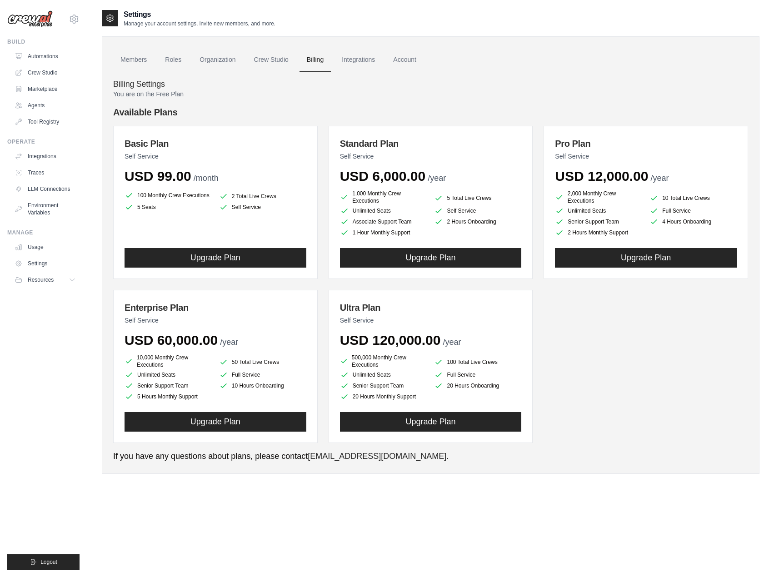  I want to click on li: 10,000 Monthly Crew Executions, so click(168, 361).